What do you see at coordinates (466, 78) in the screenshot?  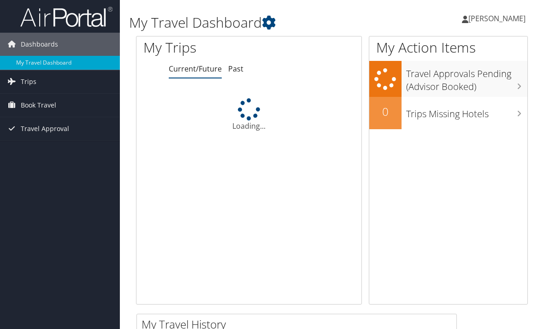 I see `h3: Travel Approvals Pending (Advisor Booked)` at bounding box center [466, 78].